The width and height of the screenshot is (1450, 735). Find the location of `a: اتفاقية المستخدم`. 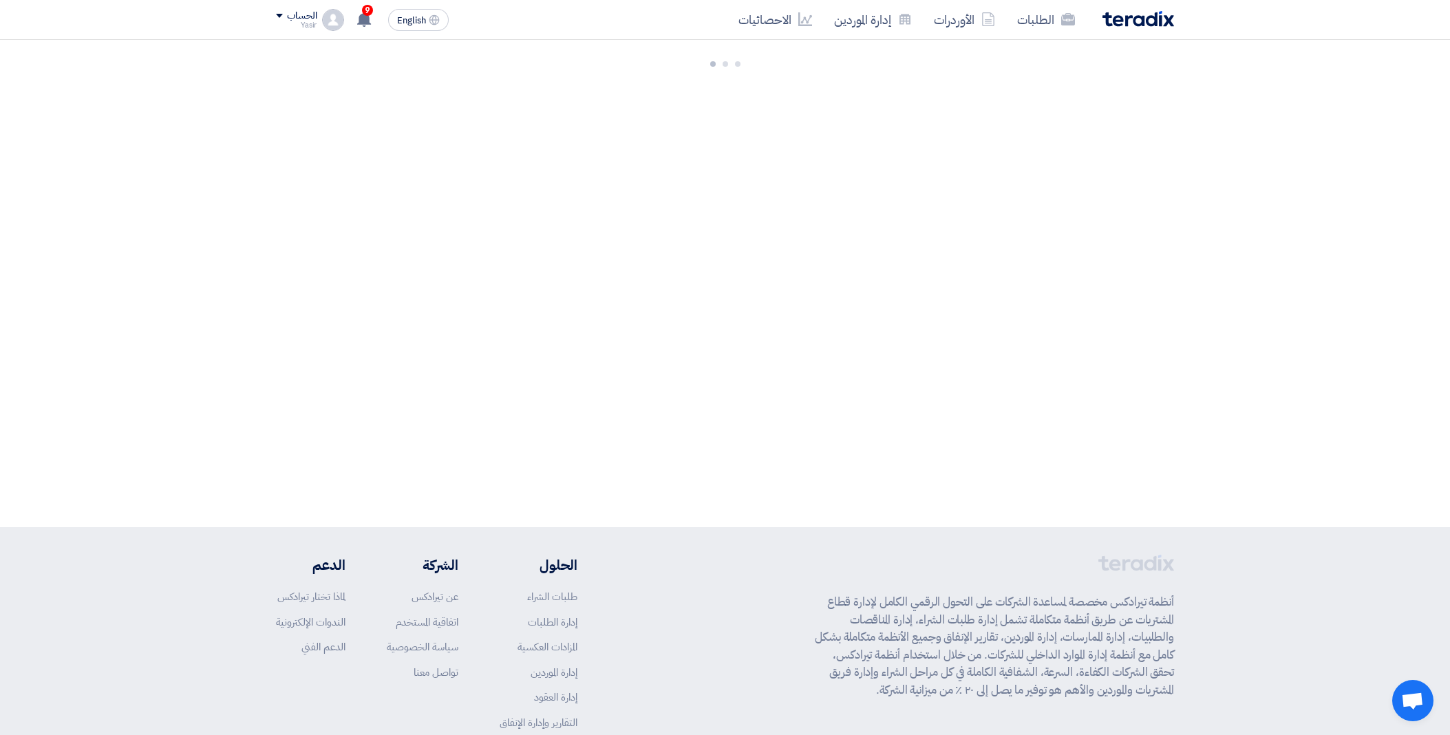

a: اتفاقية المستخدم is located at coordinates (427, 622).